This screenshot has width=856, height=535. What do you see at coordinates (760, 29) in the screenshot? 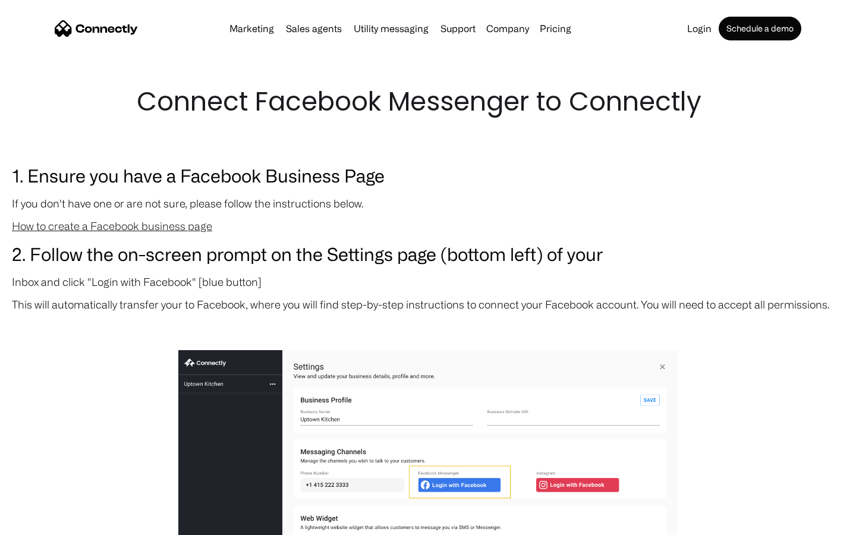
I see `a: Schedule a demo` at bounding box center [760, 29].